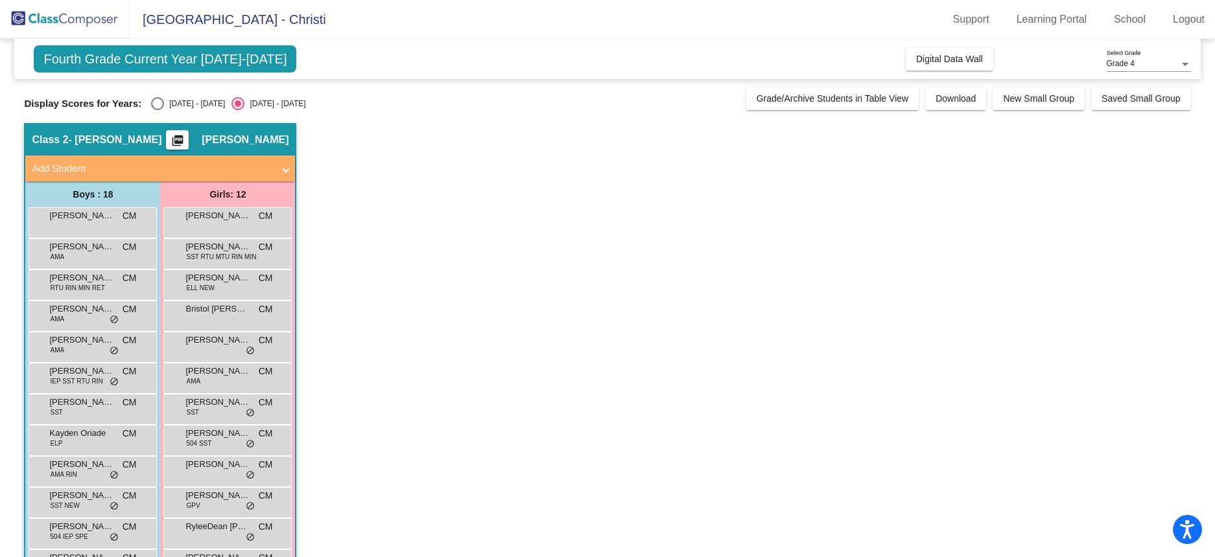  Describe the element at coordinates (228, 194) in the screenshot. I see `div: Girls: 12` at that location.